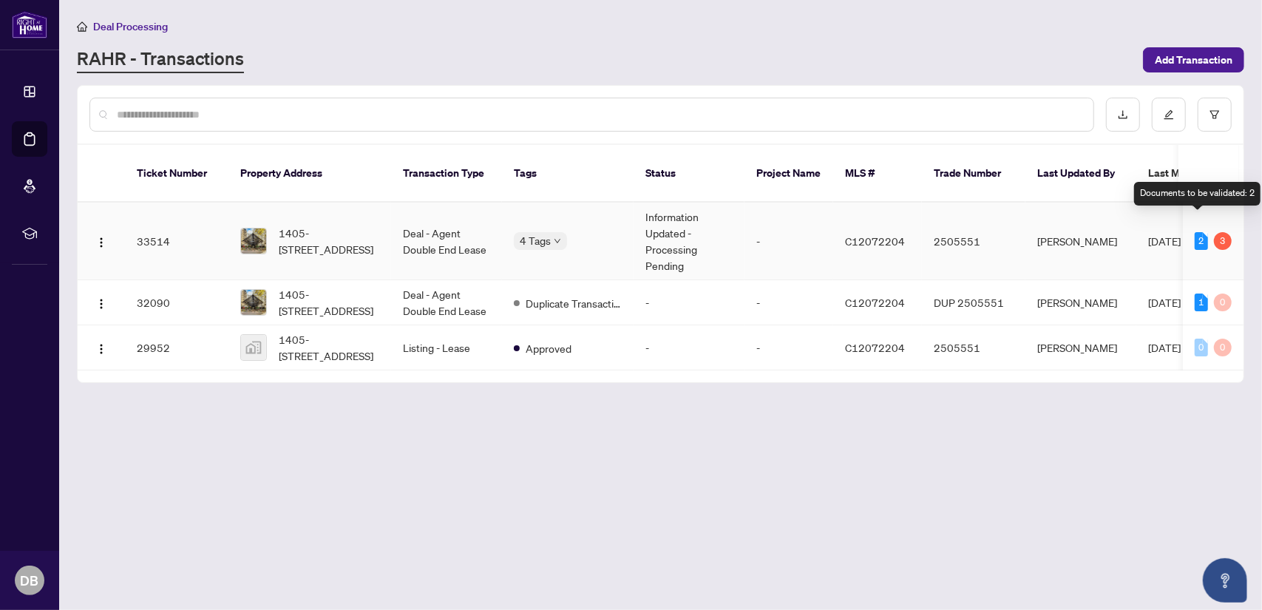 The width and height of the screenshot is (1262, 610). Describe the element at coordinates (535, 240) in the screenshot. I see `span: 4 Tags` at that location.